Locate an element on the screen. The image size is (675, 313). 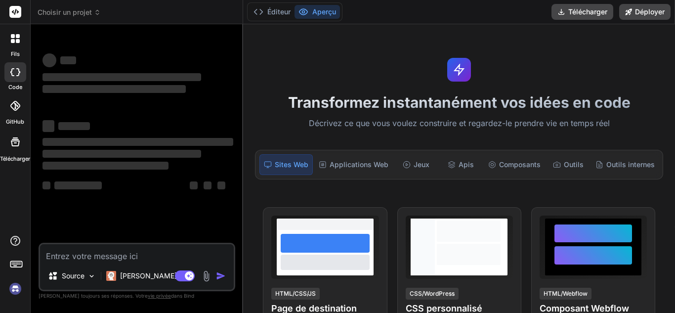
font: Sites Web is located at coordinates (291, 164).